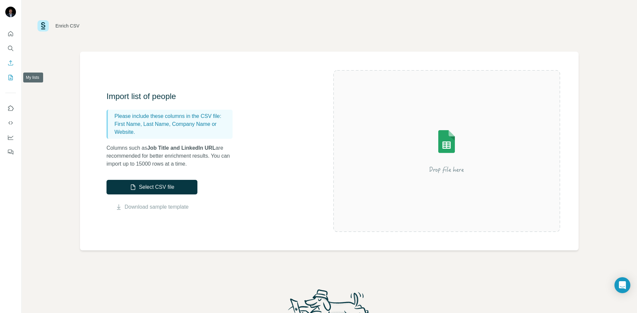 The height and width of the screenshot is (313, 637). Describe the element at coordinates (11, 34) in the screenshot. I see `button: Quick start` at that location.